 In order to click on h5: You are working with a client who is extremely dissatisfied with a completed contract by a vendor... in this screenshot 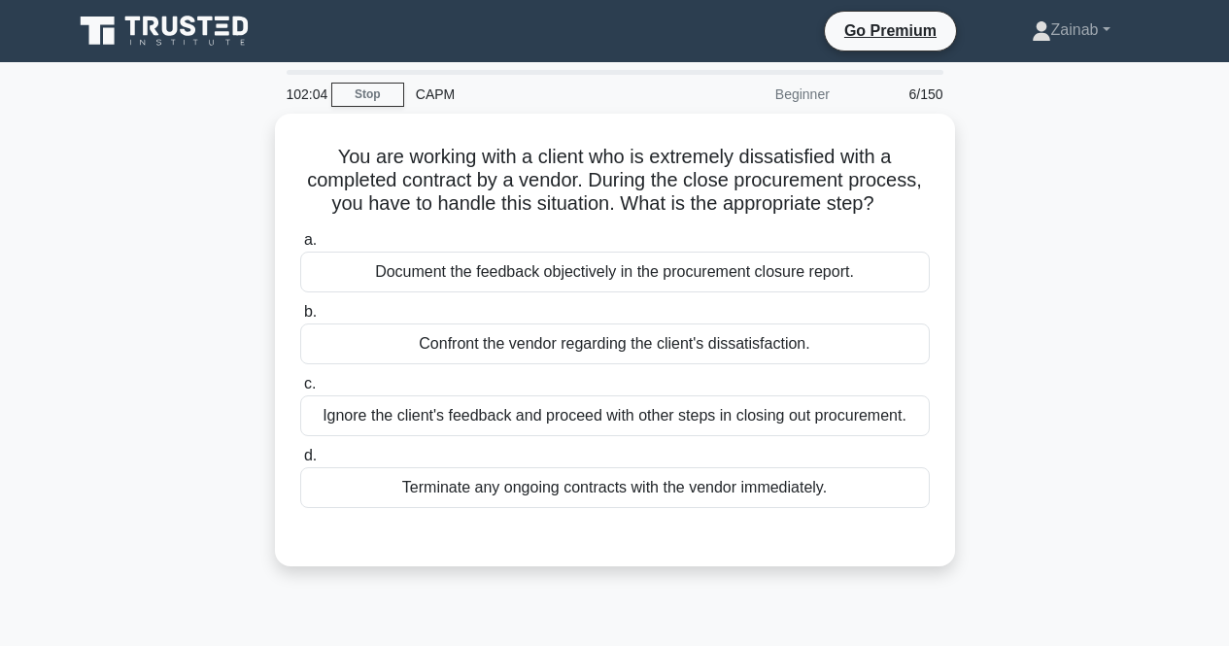, I will do `click(615, 181)`.